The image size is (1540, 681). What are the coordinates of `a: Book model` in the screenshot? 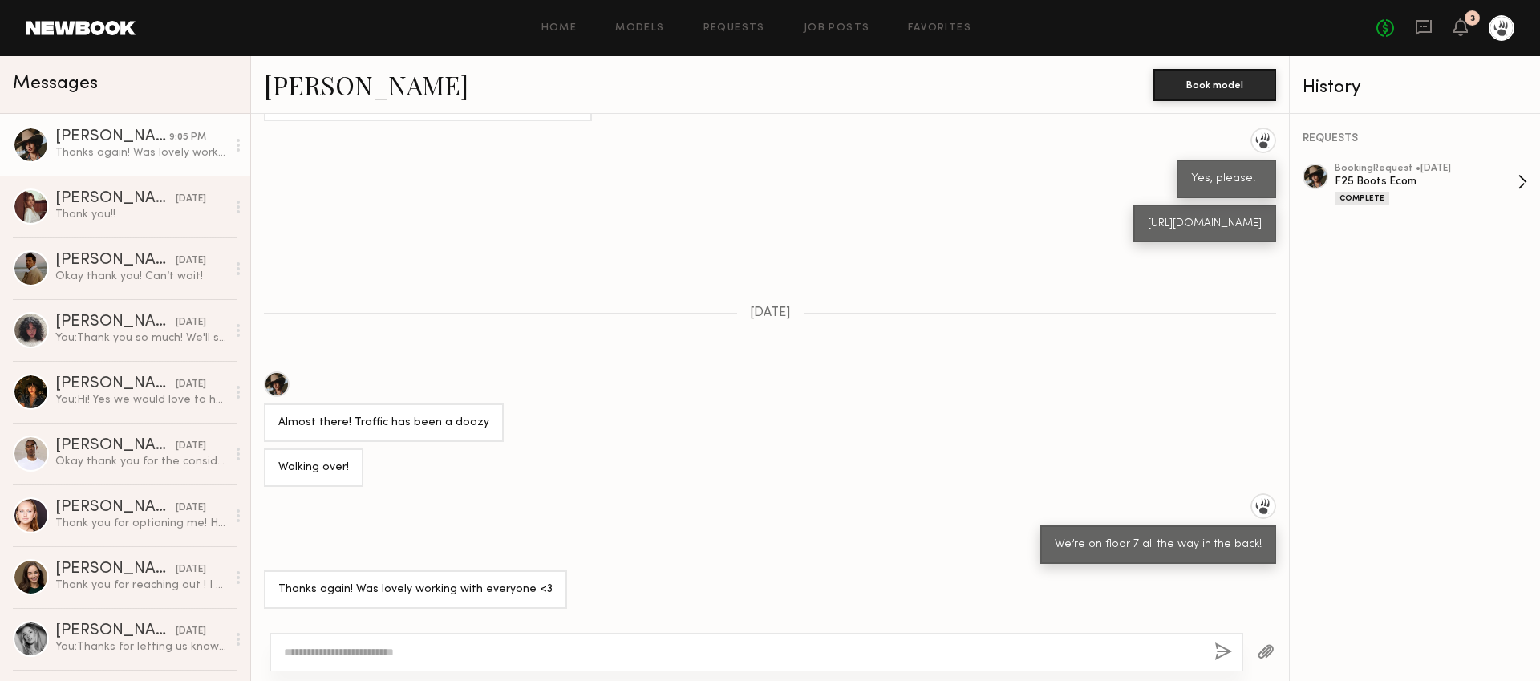 It's located at (1215, 83).